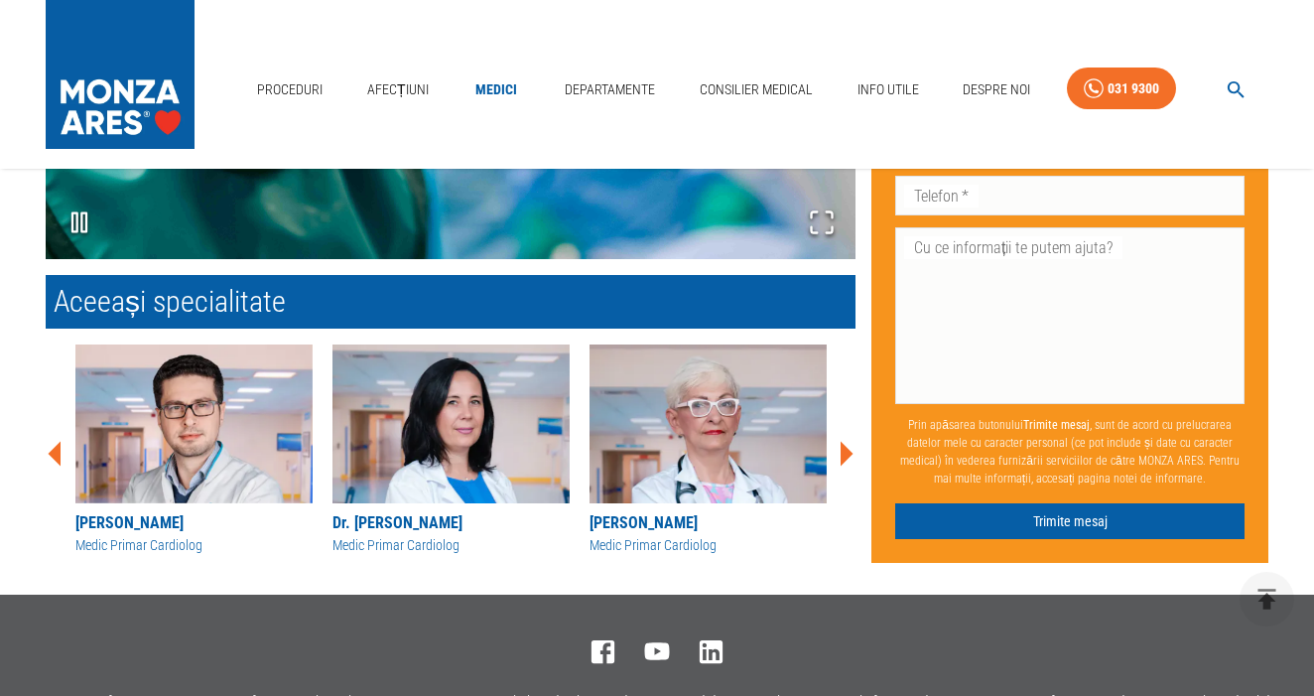 The height and width of the screenshot is (696, 1314). What do you see at coordinates (1122, 88) in the screenshot?
I see `a: 031 9300` at bounding box center [1122, 88].